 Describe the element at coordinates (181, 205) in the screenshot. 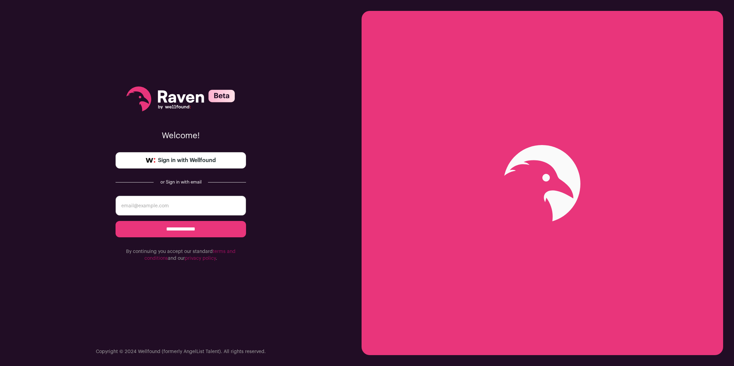

I see `input: email@example.com` at that location.